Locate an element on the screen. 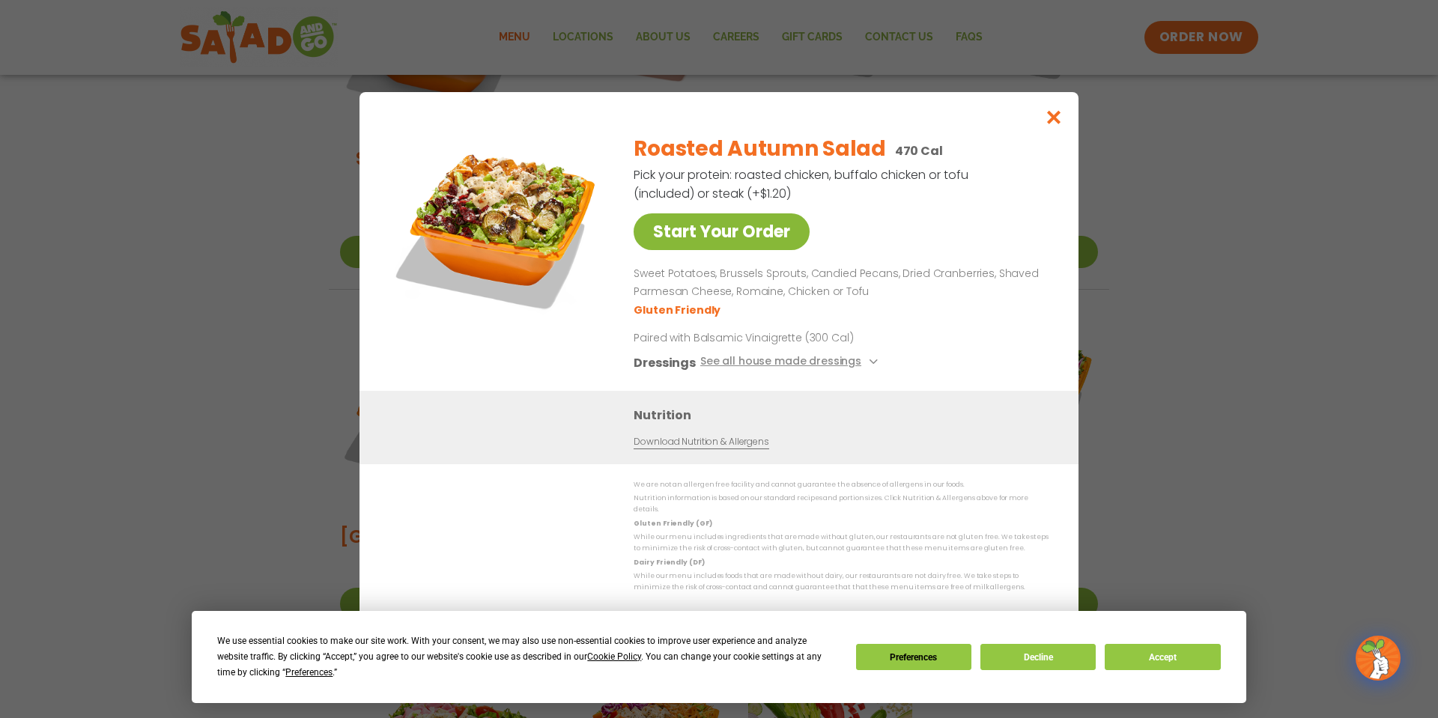 The height and width of the screenshot is (718, 1438). p: Paired with Balsamic Vinaigrette (300 Cal) is located at coordinates (772, 338).